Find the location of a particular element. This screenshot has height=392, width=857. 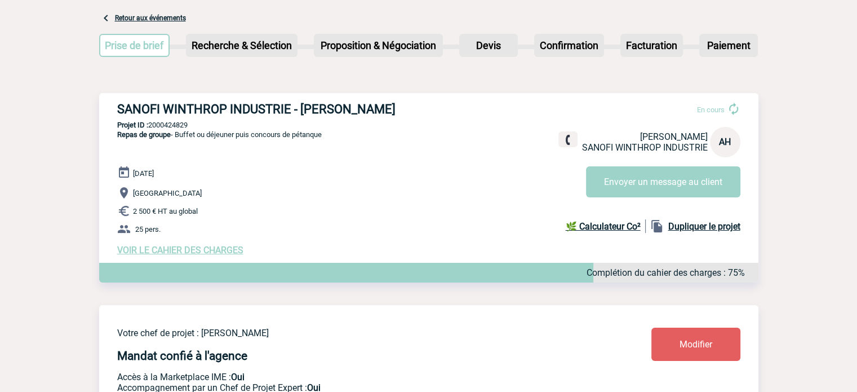

span: AH is located at coordinates (725, 141).